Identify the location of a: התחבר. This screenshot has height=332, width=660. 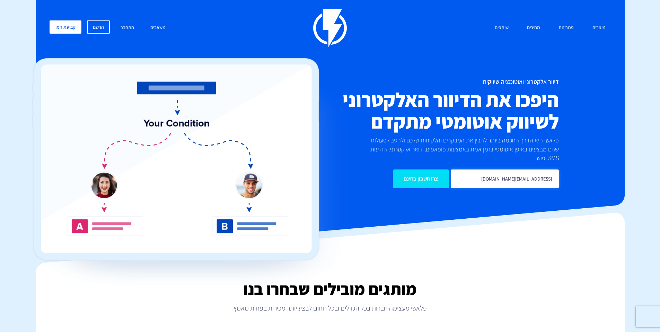
(127, 28).